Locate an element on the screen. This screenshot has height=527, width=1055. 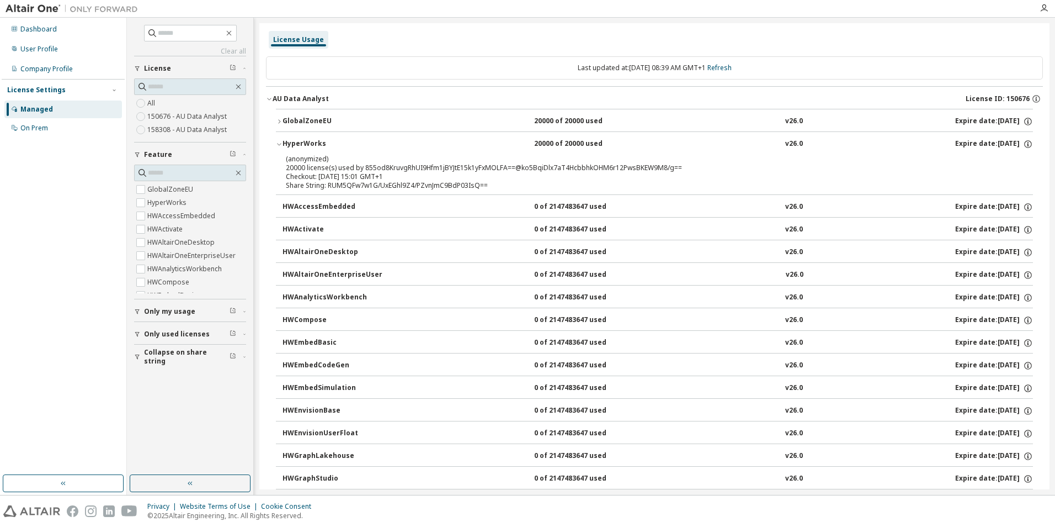
label: 150676 - AU Data Analyst is located at coordinates (188, 116).